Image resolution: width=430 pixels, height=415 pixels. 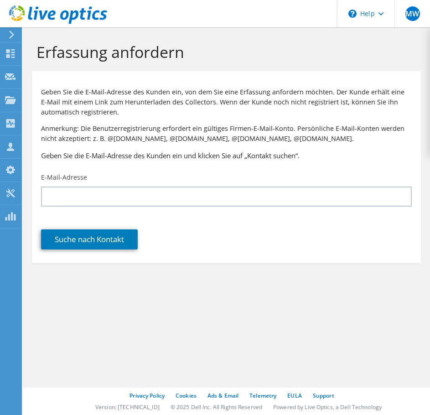 I want to click on h1: Erfassung anfordern, so click(x=224, y=52).